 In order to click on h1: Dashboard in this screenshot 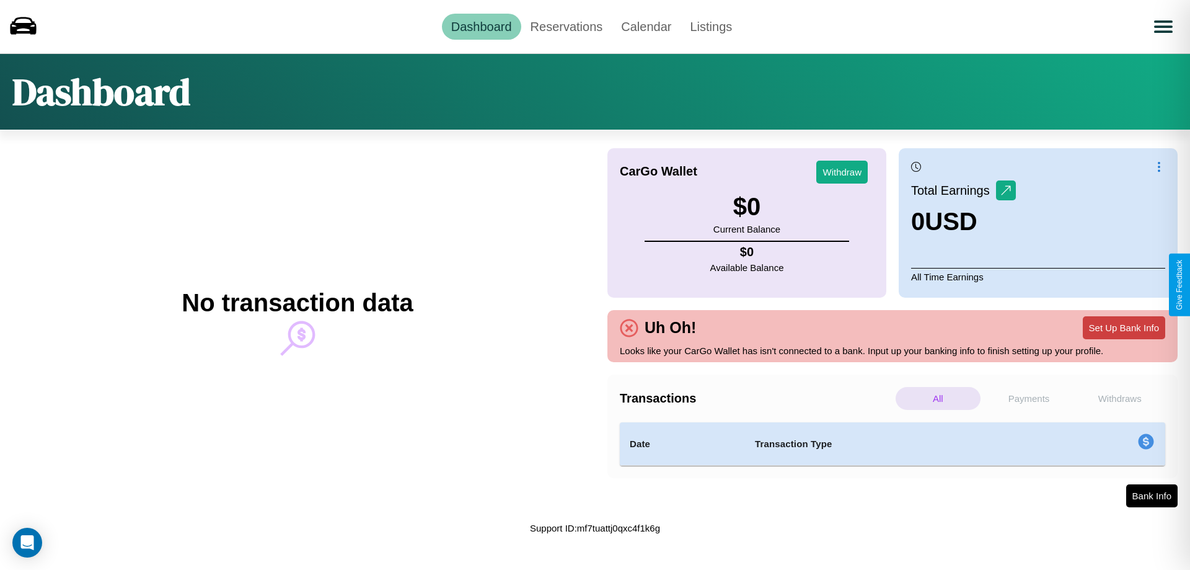, I will do `click(101, 92)`.